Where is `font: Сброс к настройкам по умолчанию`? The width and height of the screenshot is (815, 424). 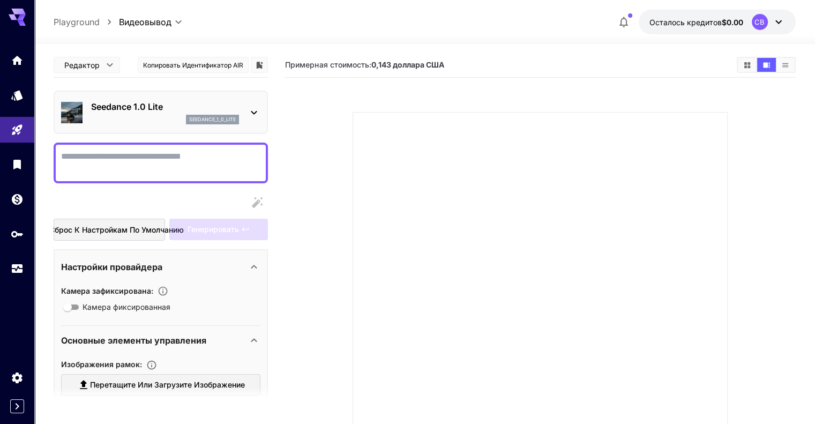
font: Сброс к настройкам по умолчанию is located at coordinates (116, 229).